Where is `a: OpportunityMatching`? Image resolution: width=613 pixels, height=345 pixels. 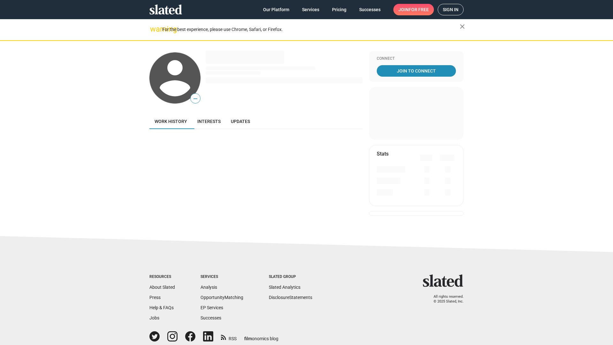
a: OpportunityMatching is located at coordinates (222, 297).